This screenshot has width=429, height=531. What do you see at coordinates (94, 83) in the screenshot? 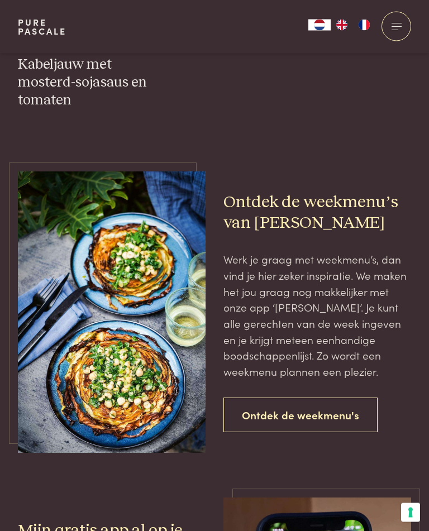
I see `h3: Kabeljauw met mosterd-sojasaus en tomaten` at bounding box center [94, 83].